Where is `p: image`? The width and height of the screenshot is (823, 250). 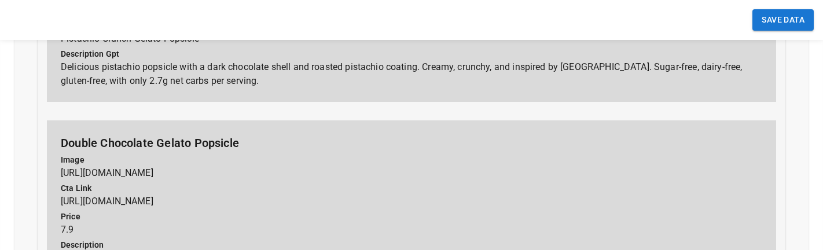
p: image is located at coordinates (411, 160).